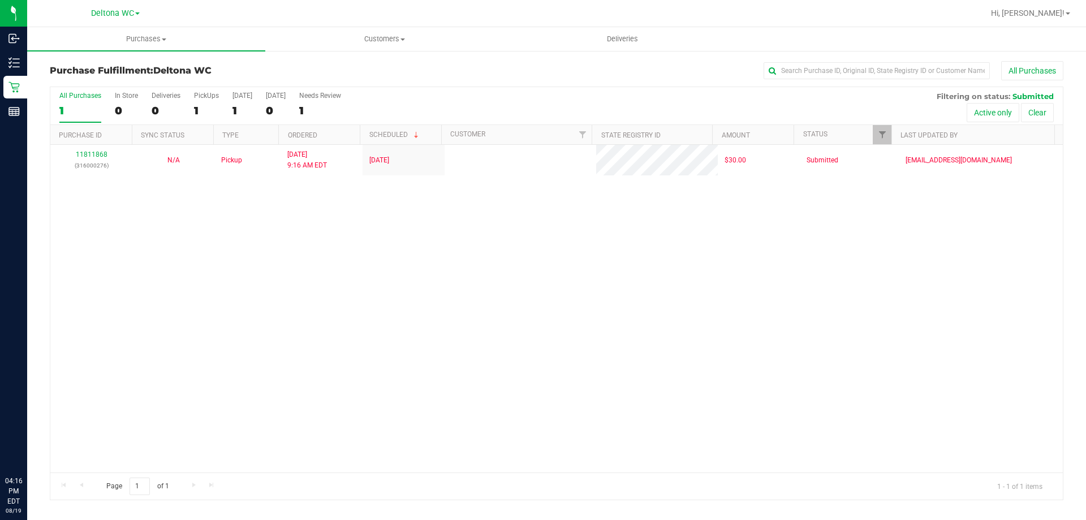 Image resolution: width=1086 pixels, height=520 pixels. What do you see at coordinates (395, 135) in the screenshot?
I see `a: Scheduled` at bounding box center [395, 135].